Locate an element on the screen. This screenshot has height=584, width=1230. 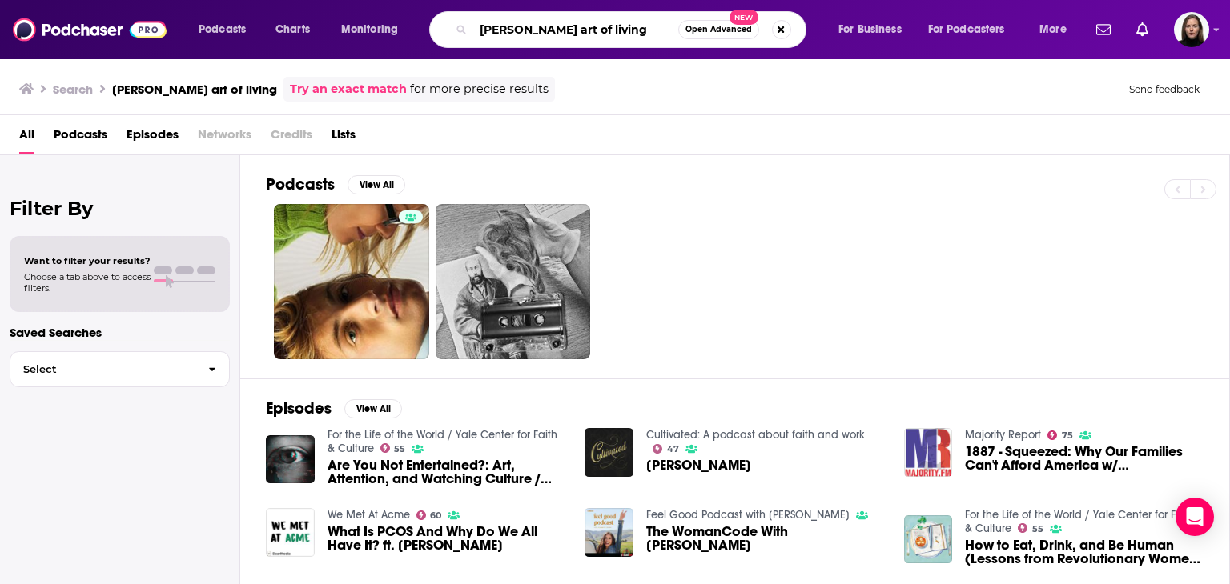
a: EpisodesView All is located at coordinates (334, 408).